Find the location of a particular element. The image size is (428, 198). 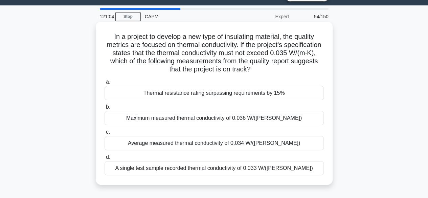

span: c. is located at coordinates (108, 132).